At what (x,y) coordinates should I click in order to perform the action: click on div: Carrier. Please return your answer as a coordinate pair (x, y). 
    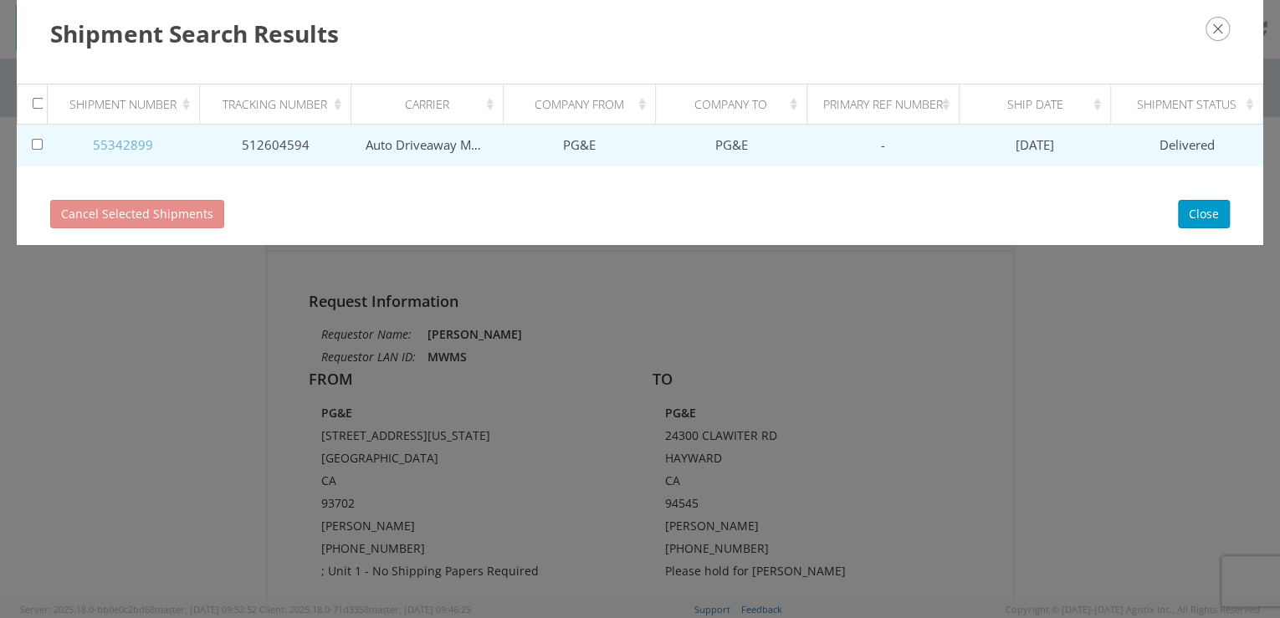
    Looking at the image, I should click on (432, 105).